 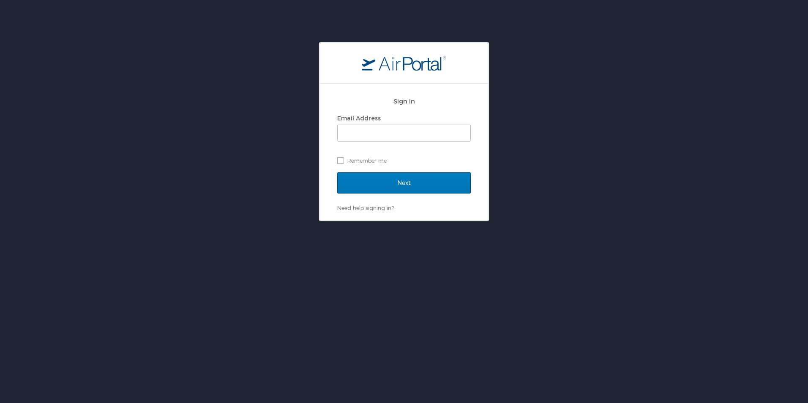 I want to click on h2: Sign In, so click(x=404, y=101).